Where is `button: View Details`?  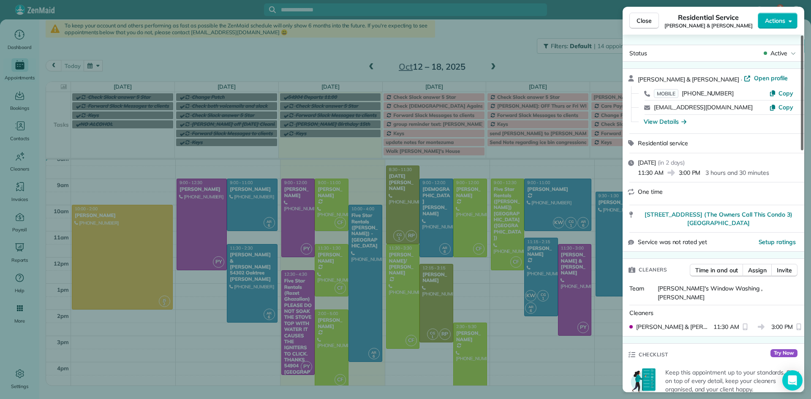
button: View Details is located at coordinates (665, 122).